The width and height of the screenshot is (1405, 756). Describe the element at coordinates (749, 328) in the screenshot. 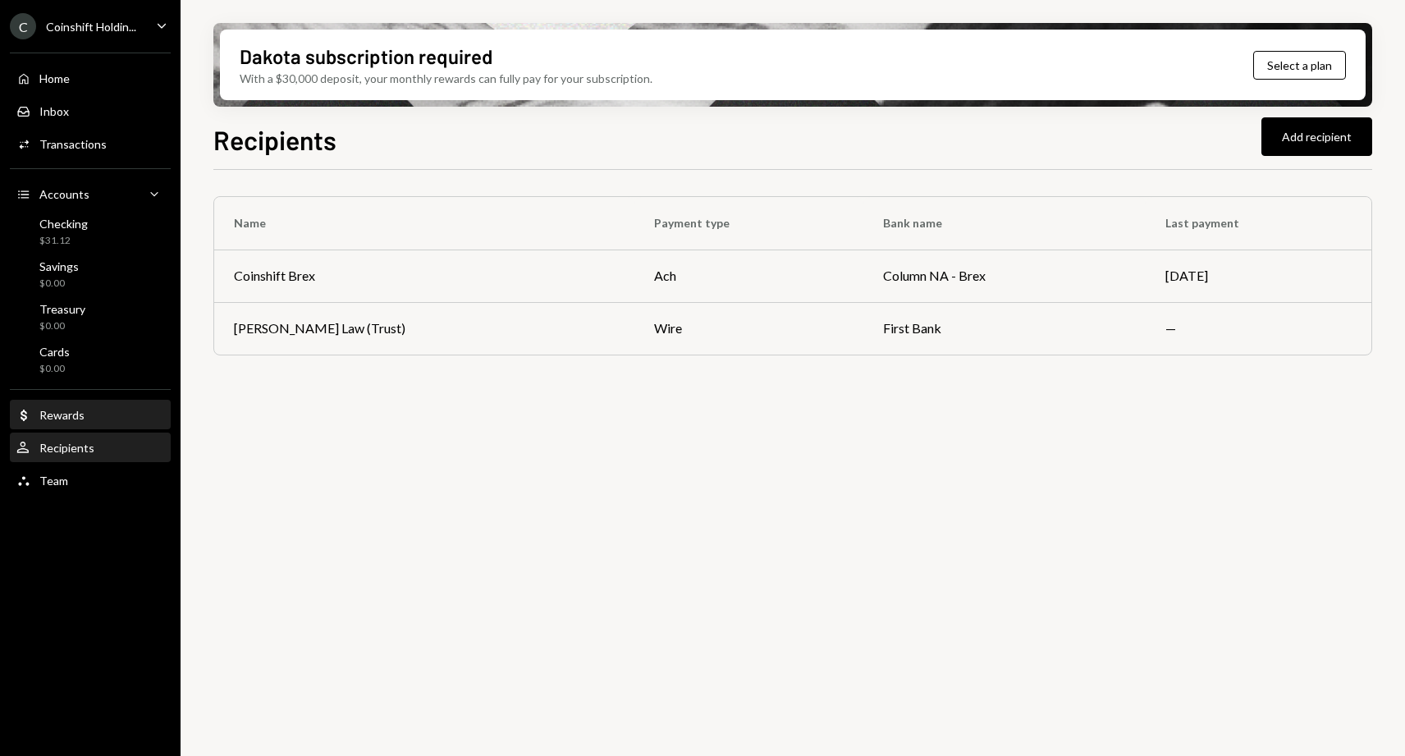

I see `div: wire` at that location.